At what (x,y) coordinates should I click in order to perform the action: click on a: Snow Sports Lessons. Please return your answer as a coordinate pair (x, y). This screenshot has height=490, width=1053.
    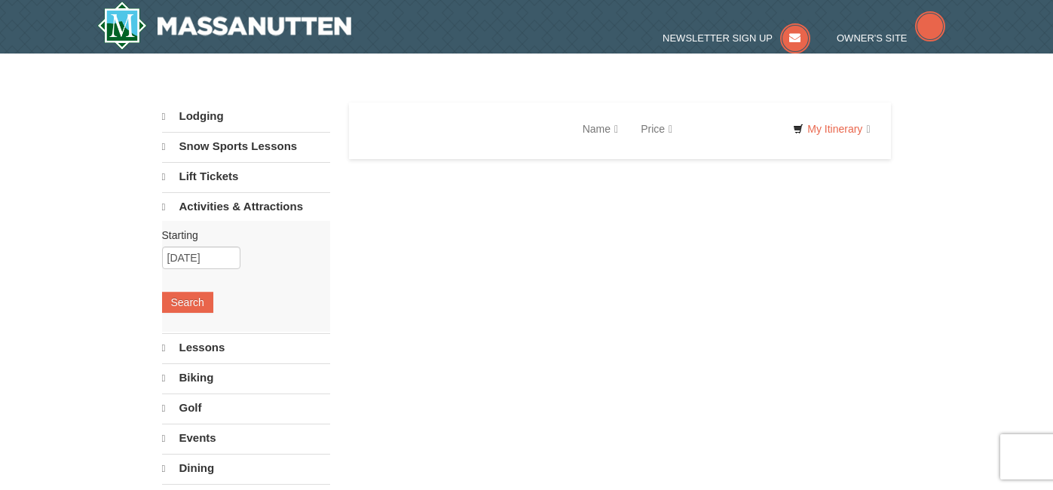
    Looking at the image, I should click on (246, 146).